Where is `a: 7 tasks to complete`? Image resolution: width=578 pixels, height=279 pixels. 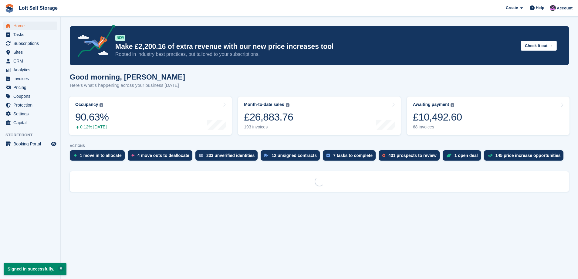
a: 7 tasks to complete is located at coordinates (351, 157).